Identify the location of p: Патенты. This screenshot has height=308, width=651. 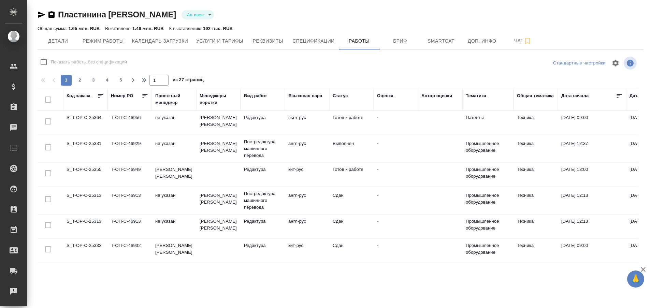
(488, 118).